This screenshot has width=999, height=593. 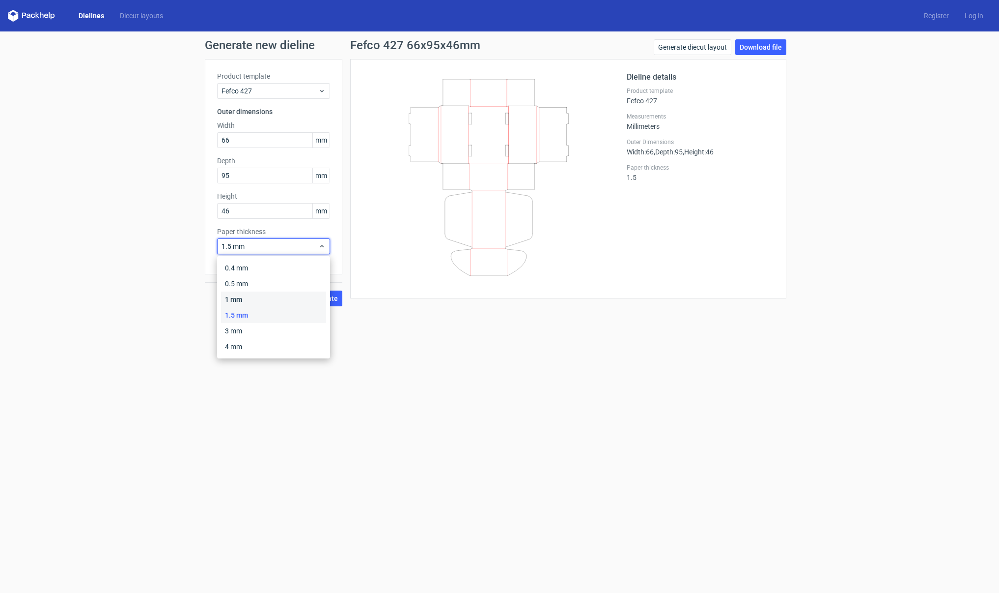 I want to click on a: Register, so click(x=937, y=16).